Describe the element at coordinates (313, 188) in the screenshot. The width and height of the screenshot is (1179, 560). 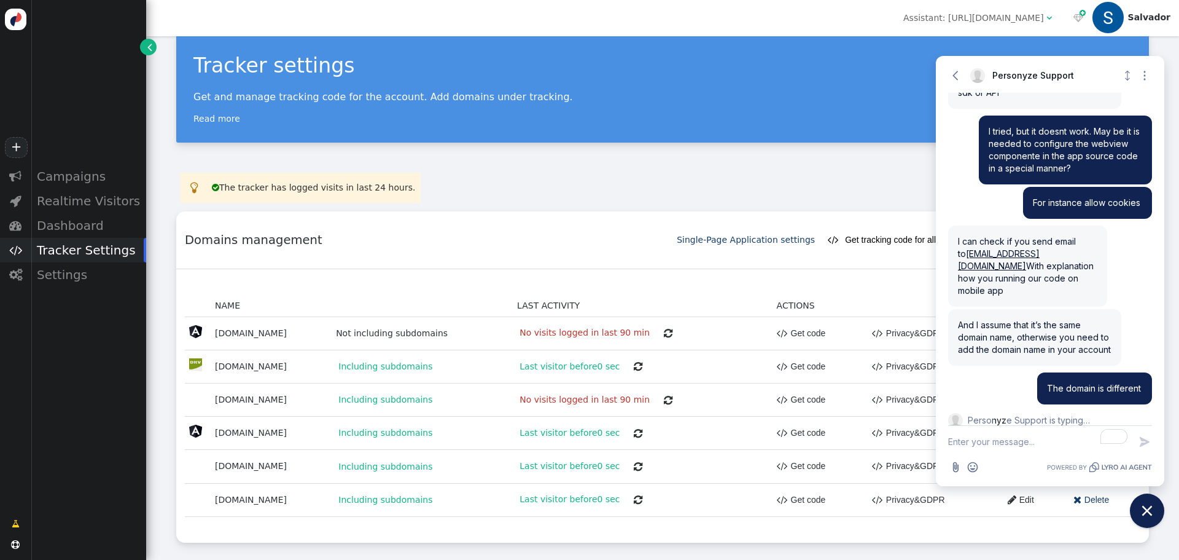
I see `td: The tracker has logged visits in last 24 hours.` at that location.